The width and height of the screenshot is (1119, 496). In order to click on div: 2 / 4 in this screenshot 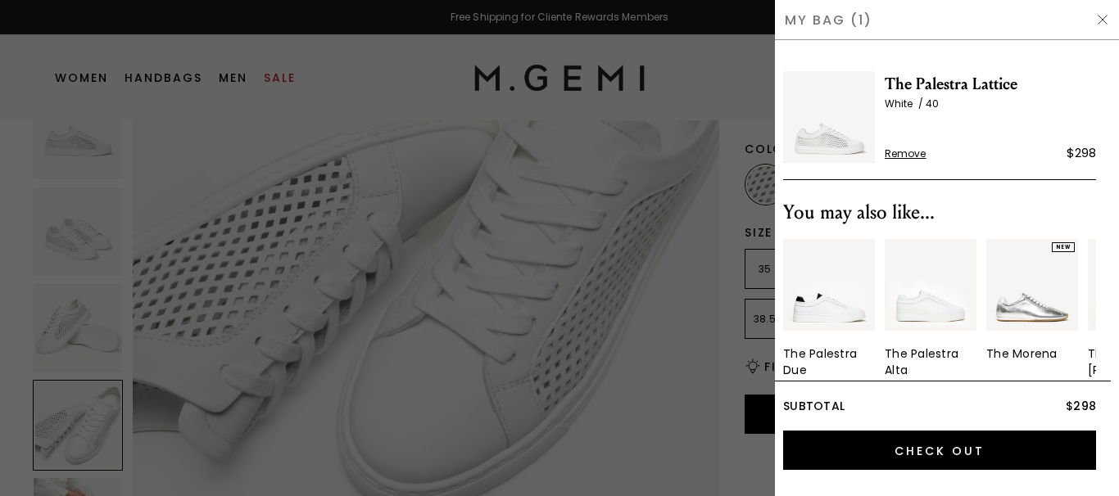, I will do `click(930, 317)`.